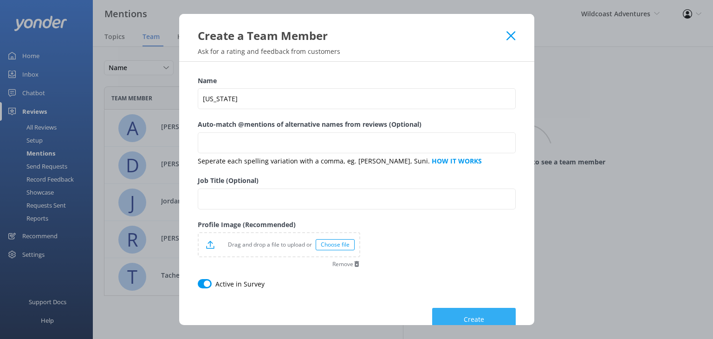  What do you see at coordinates (357, 51) in the screenshot?
I see `p: Ask for a rating and feedback from customers` at bounding box center [357, 51].